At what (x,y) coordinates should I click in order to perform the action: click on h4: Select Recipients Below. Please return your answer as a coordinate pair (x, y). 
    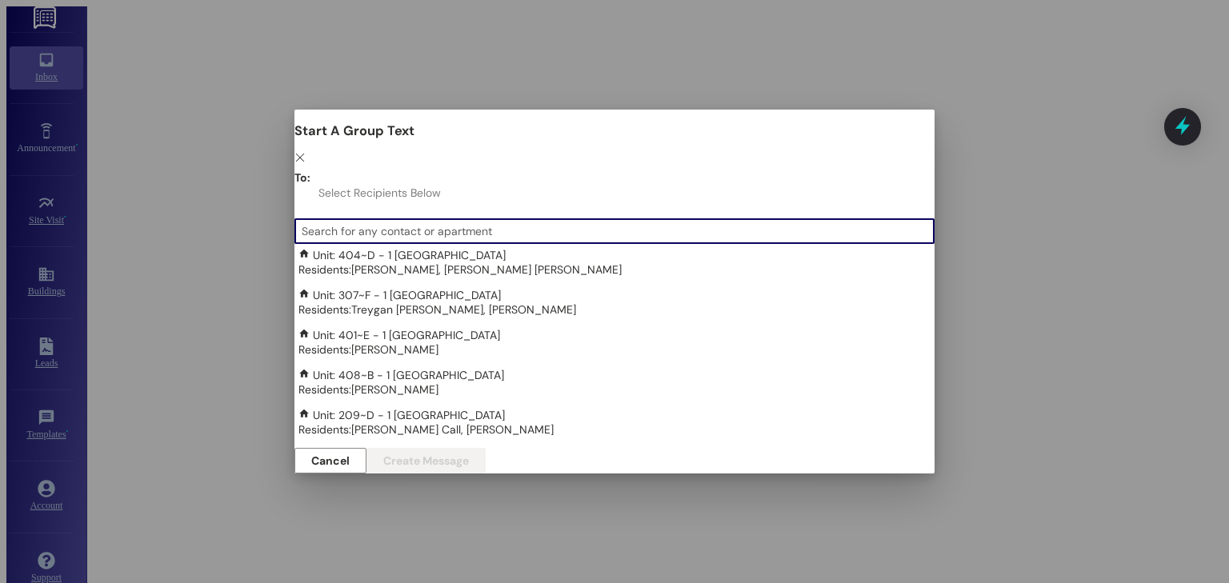
    Looking at the image, I should click on (379, 193).